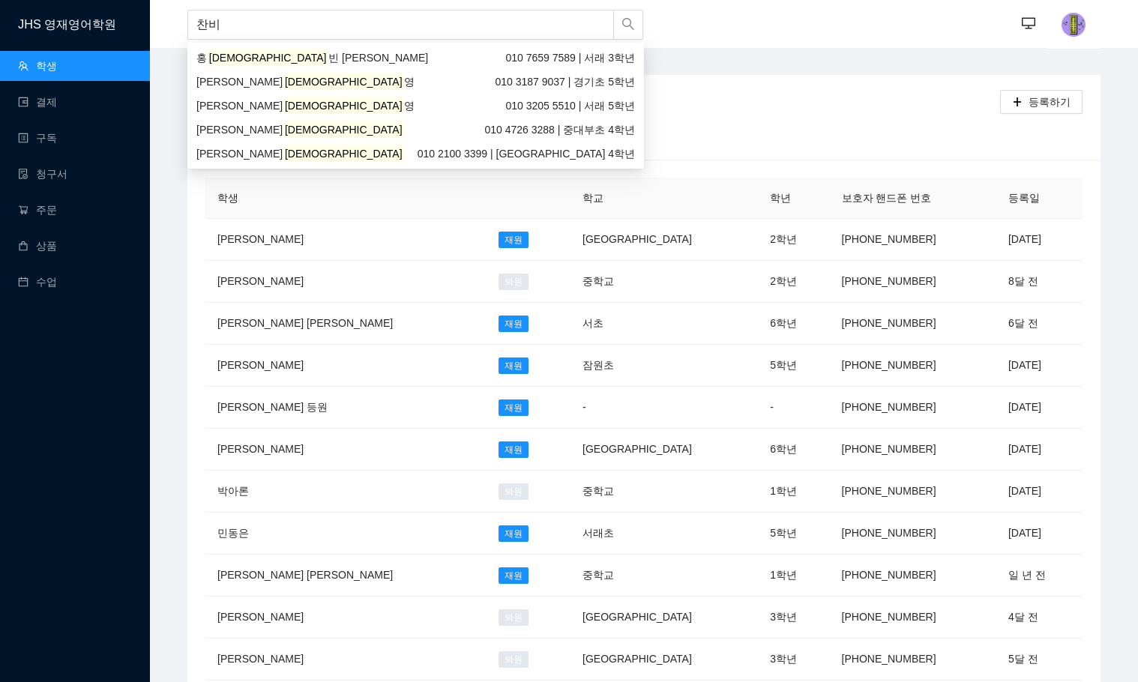 This screenshot has height=682, width=1138. Describe the element at coordinates (1028, 24) in the screenshot. I see `button: desktop` at that location.